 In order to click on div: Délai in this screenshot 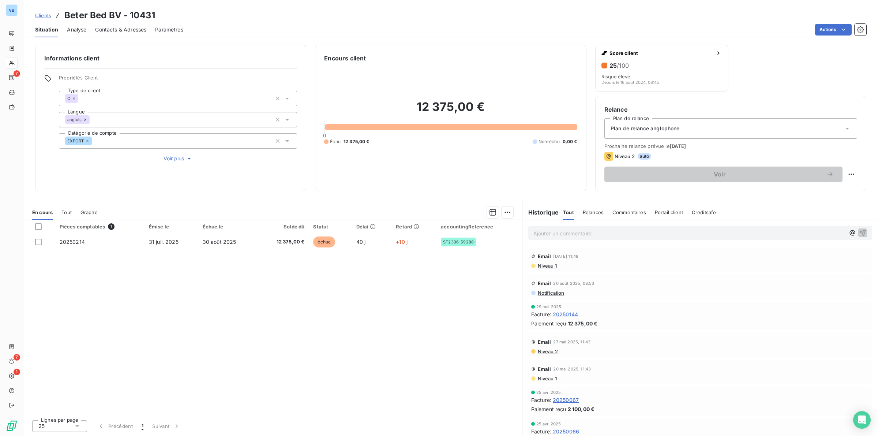, I will do `click(372, 226)`.